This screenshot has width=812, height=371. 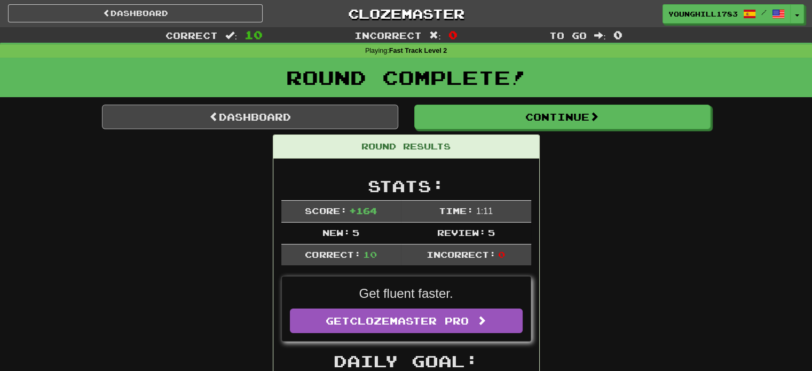 I want to click on a: Clozemaster, so click(x=406, y=13).